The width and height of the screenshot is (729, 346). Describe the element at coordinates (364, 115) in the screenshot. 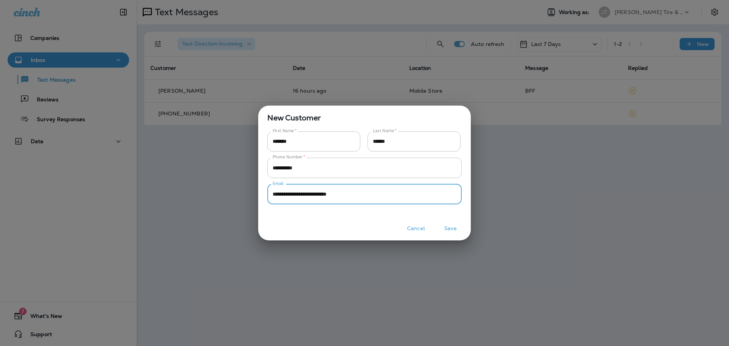

I see `span: New Customer` at that location.